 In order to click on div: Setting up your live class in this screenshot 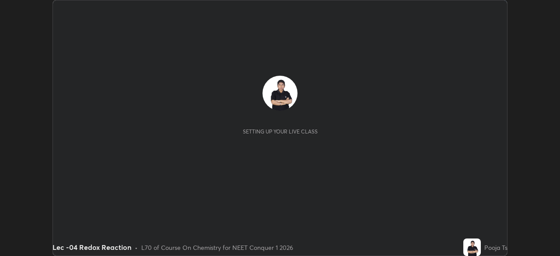, I will do `click(280, 131)`.